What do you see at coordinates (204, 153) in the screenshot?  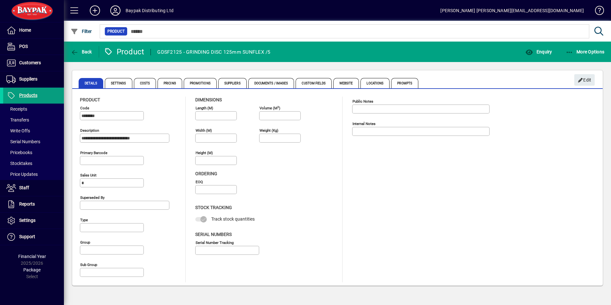 I see `mat-label: Height (m)` at bounding box center [204, 153].